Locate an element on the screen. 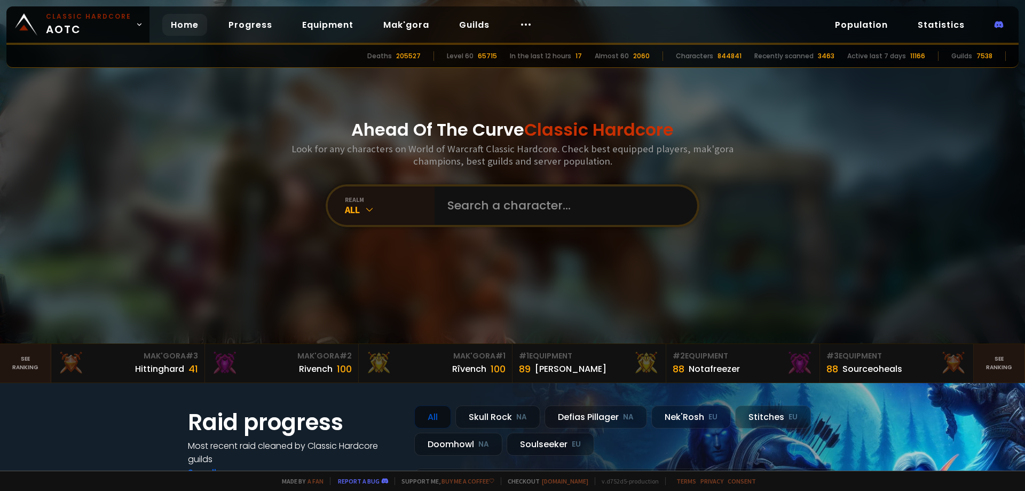 This screenshot has width=1025, height=491. a: Population is located at coordinates (861, 25).